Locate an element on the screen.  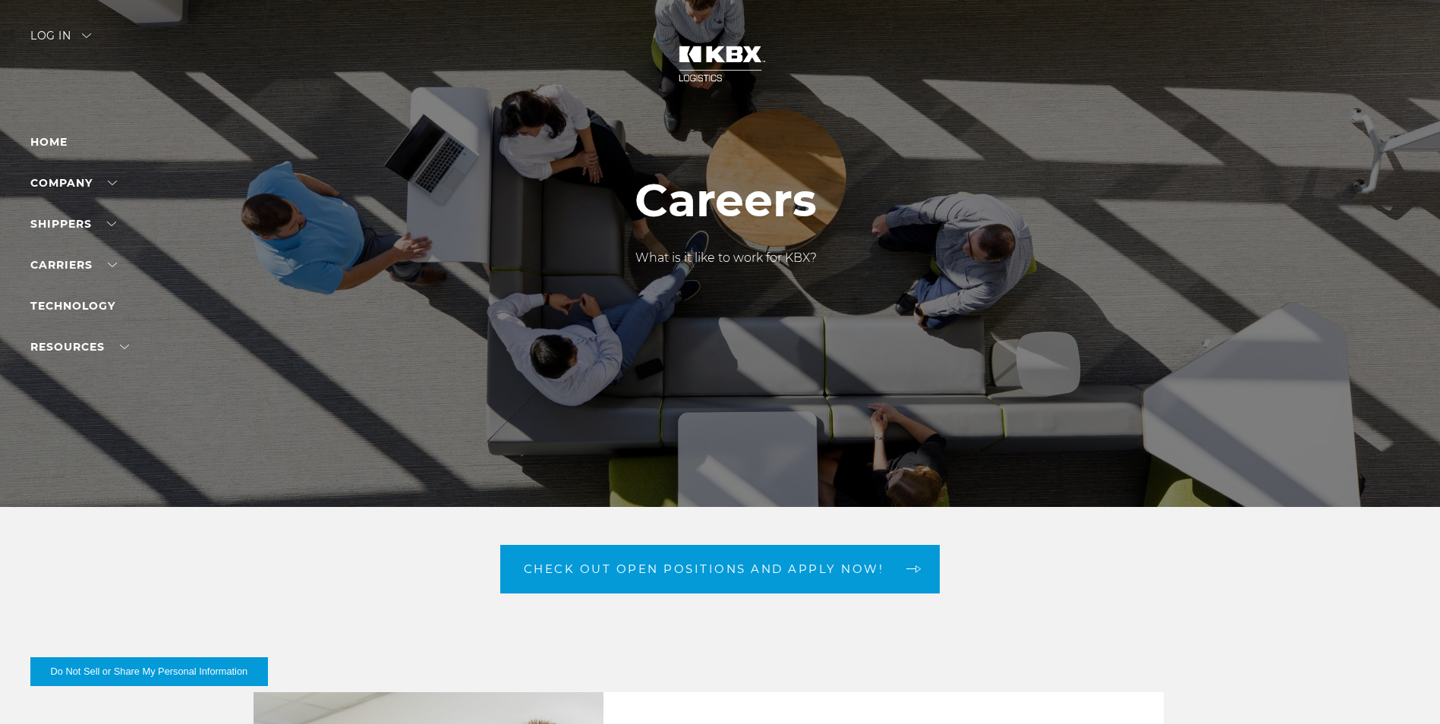
h1: Careers is located at coordinates (725, 200).